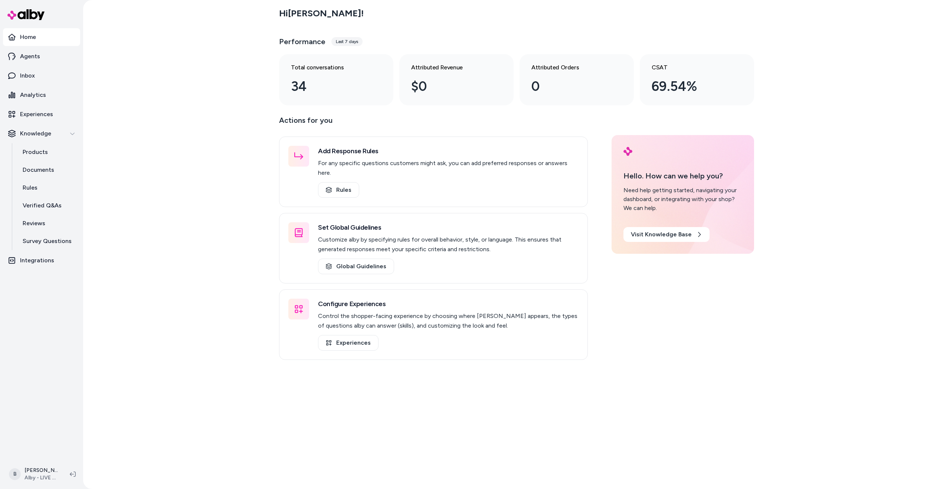  What do you see at coordinates (47, 152) in the screenshot?
I see `a: Products` at bounding box center [47, 152].